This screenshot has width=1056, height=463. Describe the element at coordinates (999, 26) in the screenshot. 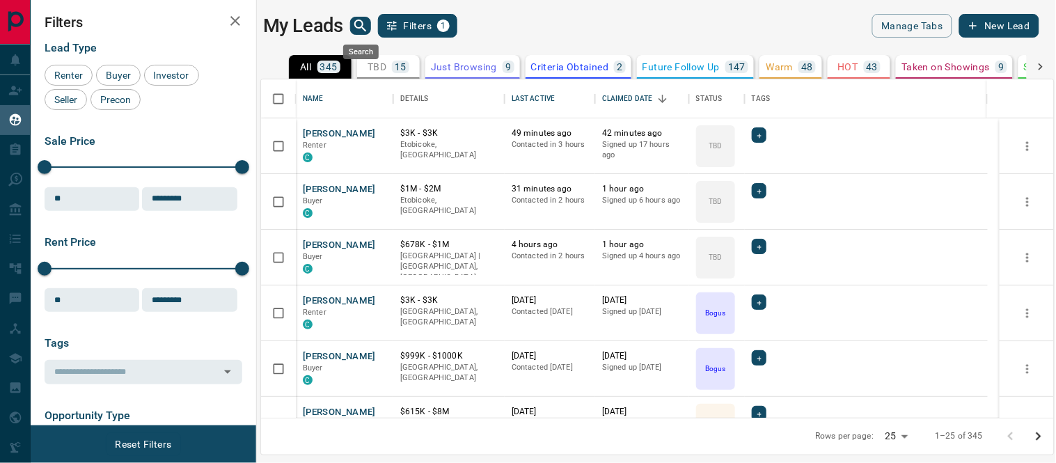

I see `button: New Lead` at that location.